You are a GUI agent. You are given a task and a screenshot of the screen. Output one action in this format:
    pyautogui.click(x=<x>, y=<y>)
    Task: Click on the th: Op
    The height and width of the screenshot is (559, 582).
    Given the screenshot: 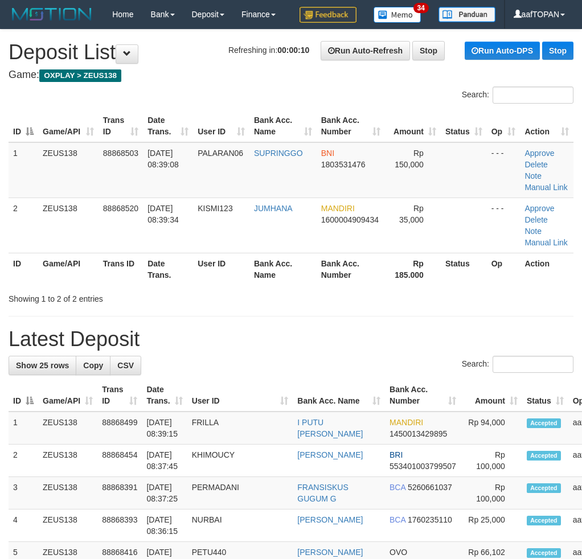 What is the action you would take?
    pyautogui.click(x=504, y=269)
    